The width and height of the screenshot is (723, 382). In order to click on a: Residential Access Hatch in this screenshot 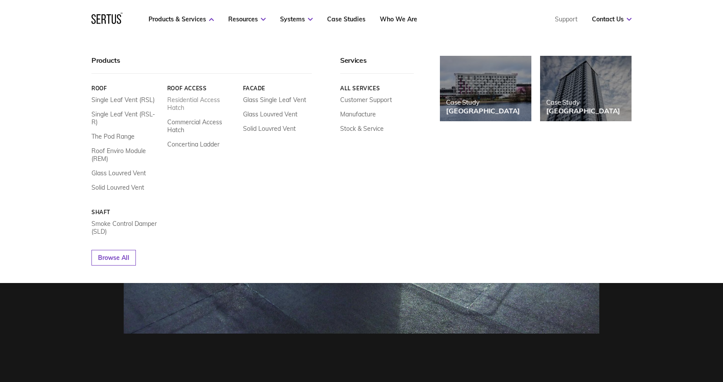, I will do `click(202, 104)`.